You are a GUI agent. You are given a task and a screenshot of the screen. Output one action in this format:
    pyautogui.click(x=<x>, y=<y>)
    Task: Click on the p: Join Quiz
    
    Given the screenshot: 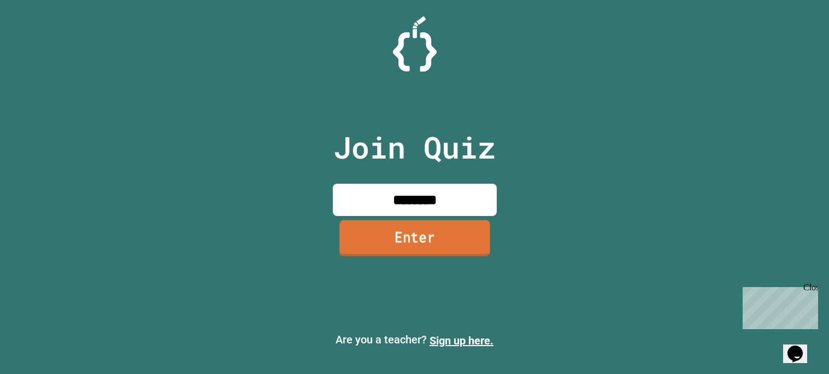 What is the action you would take?
    pyautogui.click(x=414, y=147)
    